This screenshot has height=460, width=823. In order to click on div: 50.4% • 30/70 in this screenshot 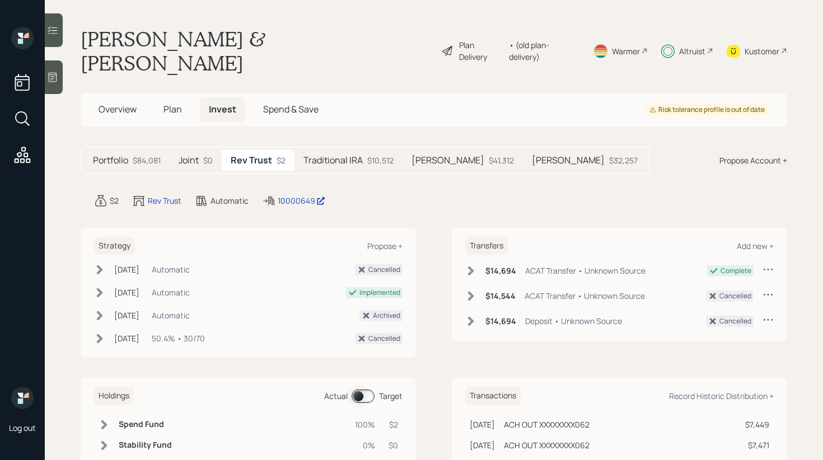, I will do `click(178, 338)`.